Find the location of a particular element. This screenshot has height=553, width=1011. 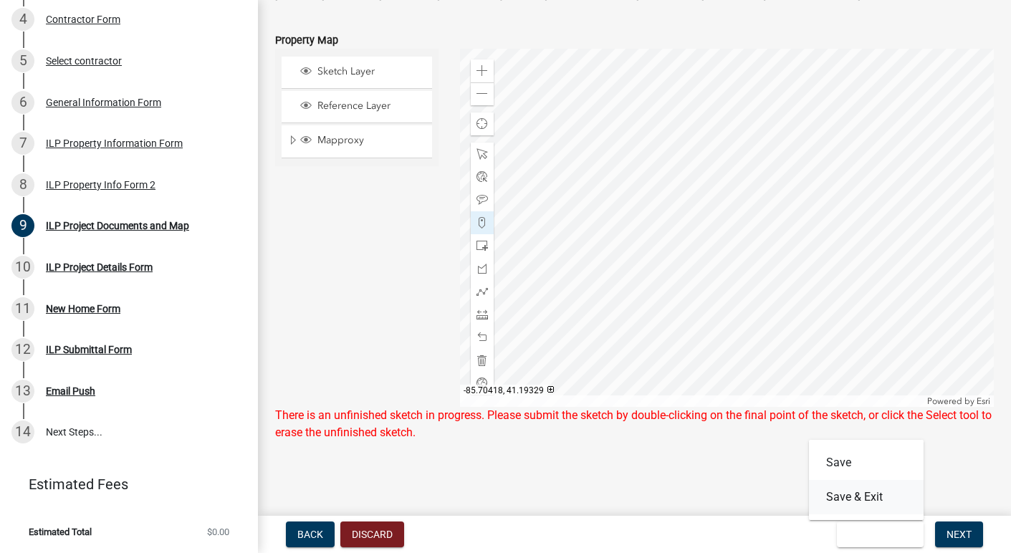

span: Back is located at coordinates (310, 535).